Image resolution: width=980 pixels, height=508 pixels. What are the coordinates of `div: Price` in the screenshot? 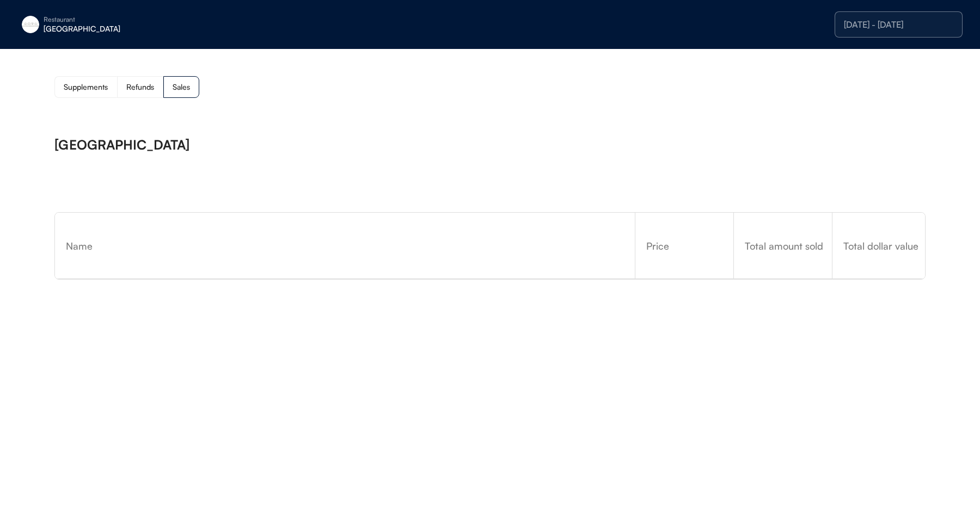 It's located at (684, 246).